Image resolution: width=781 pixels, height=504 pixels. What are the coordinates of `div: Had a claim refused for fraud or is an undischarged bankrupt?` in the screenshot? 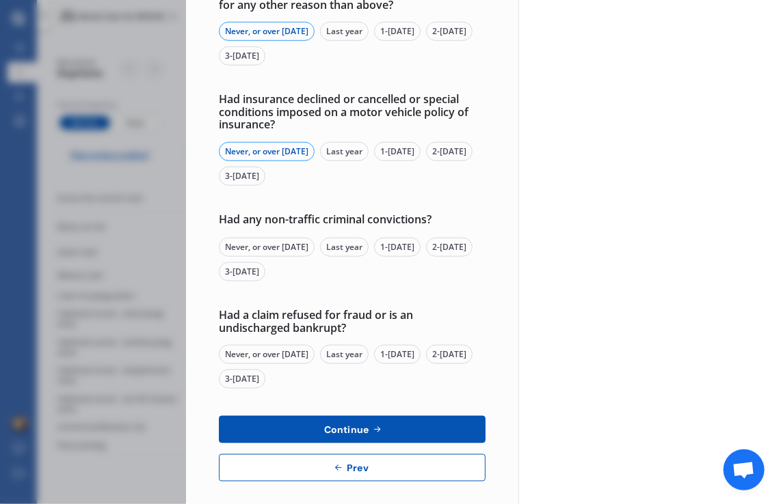 It's located at (352, 321).